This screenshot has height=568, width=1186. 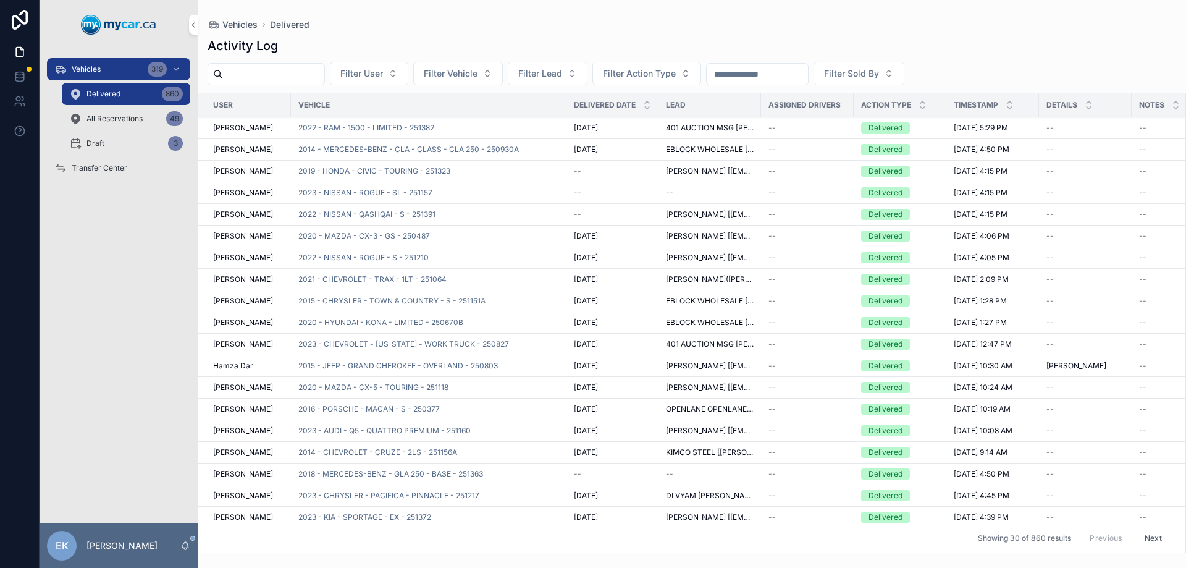 I want to click on span: 2019 - HONDA - CIVIC - TOURING - 251323, so click(x=374, y=171).